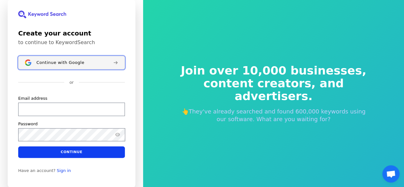 Image resolution: width=404 pixels, height=187 pixels. What do you see at coordinates (72, 63) in the screenshot?
I see `button: Sign in with GoogleContinue with Google` at bounding box center [72, 63].